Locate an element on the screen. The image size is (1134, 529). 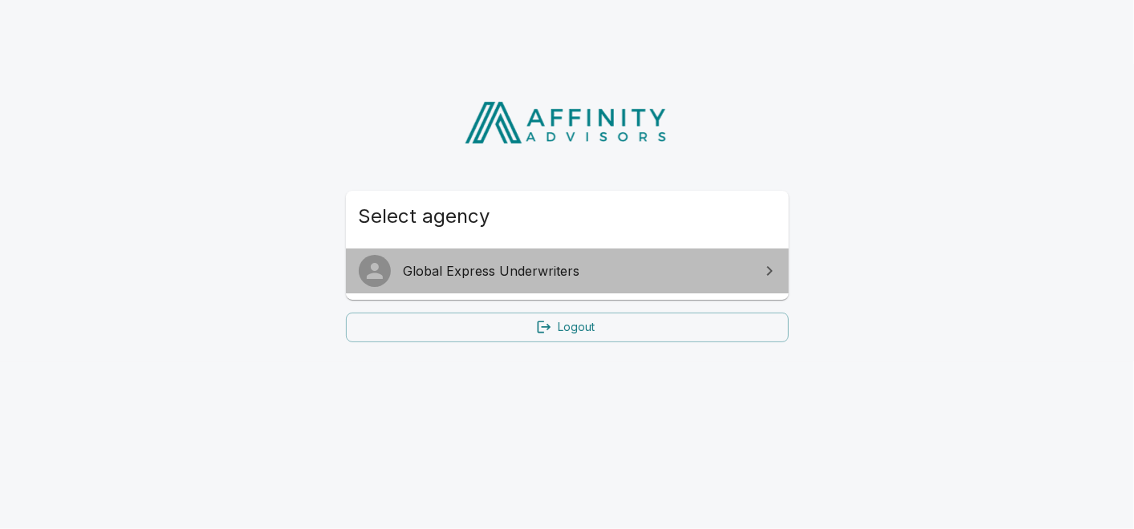
span: Select agency is located at coordinates (567, 217).